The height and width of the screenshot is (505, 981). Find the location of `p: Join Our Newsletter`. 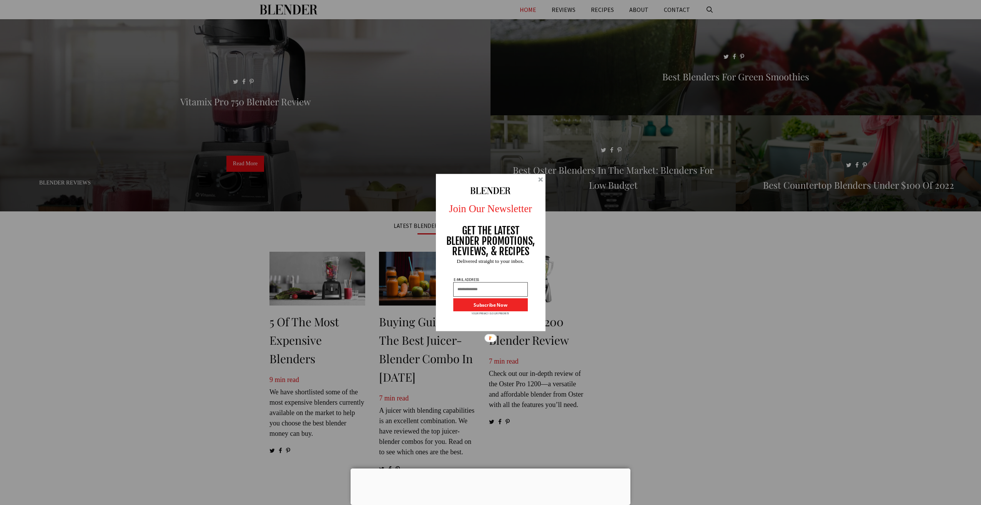

p: Join Our Newsletter is located at coordinates (490, 209).